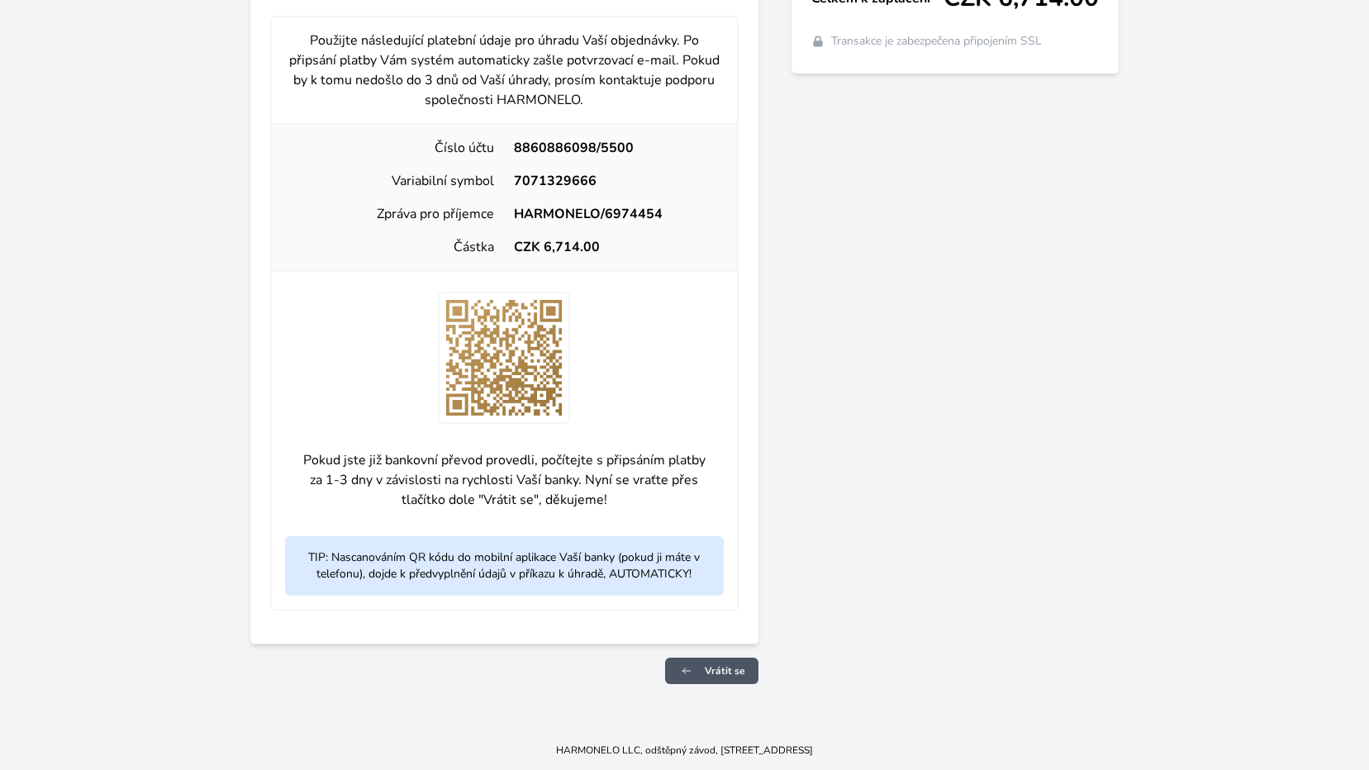 This screenshot has height=770, width=1369. I want to click on div: HARMONELO/6974454, so click(613, 214).